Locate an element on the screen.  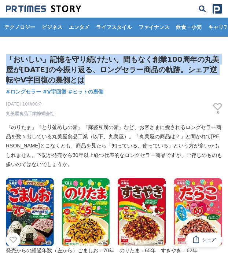
span: #V字回復 is located at coordinates (55, 92).